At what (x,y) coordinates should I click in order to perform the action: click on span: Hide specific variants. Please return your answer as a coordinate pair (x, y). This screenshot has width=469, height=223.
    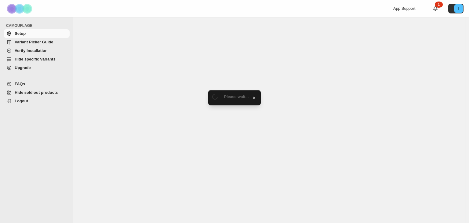
    Looking at the image, I should click on (35, 59).